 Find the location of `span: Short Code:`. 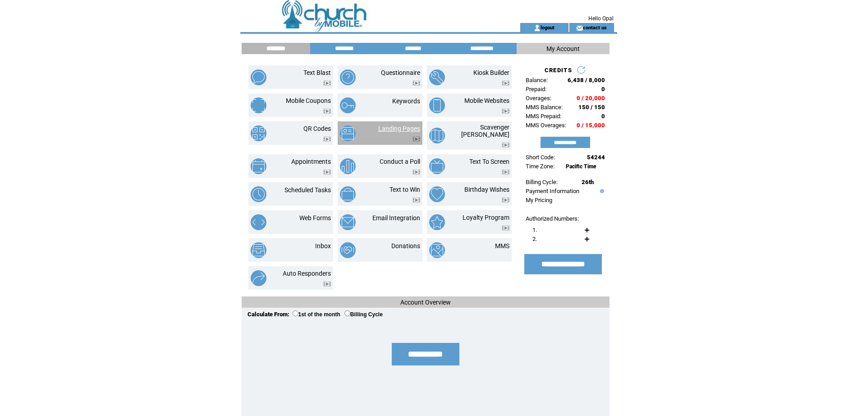

span: Short Code: is located at coordinates (540, 157).